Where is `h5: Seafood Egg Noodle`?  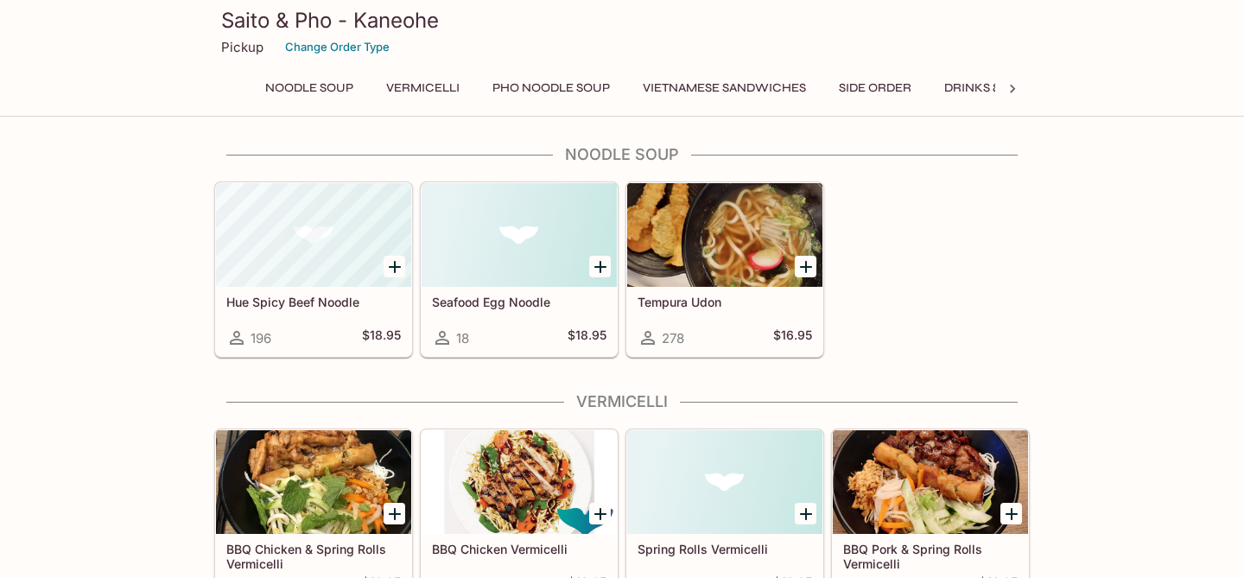 h5: Seafood Egg Noodle is located at coordinates (519, 302).